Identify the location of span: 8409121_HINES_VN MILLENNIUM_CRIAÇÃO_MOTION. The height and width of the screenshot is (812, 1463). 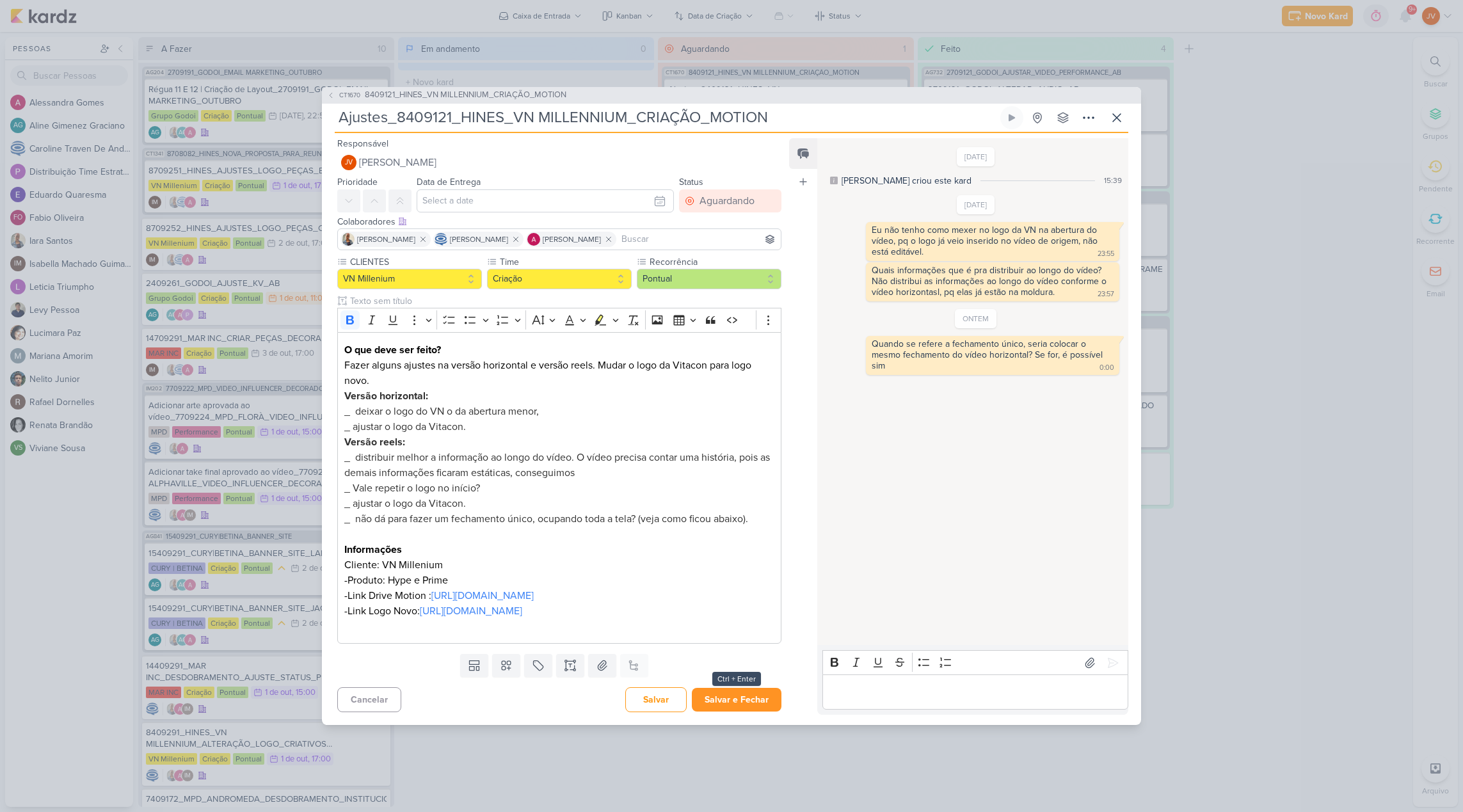
(465, 96).